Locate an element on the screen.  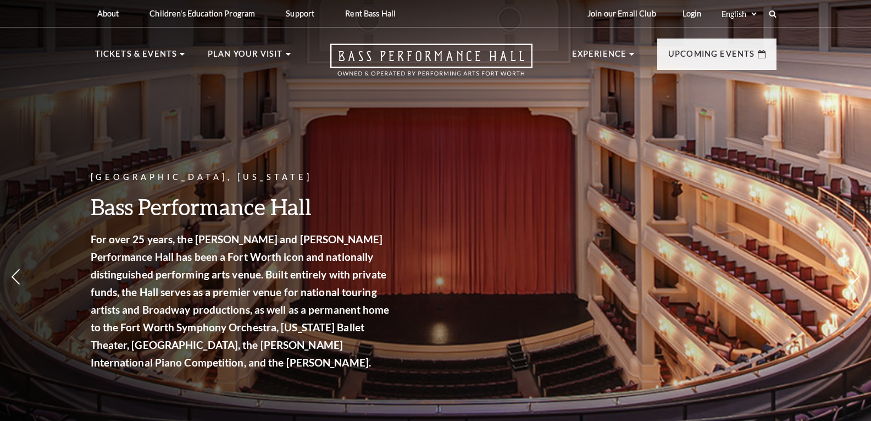
p: About is located at coordinates (108, 13).